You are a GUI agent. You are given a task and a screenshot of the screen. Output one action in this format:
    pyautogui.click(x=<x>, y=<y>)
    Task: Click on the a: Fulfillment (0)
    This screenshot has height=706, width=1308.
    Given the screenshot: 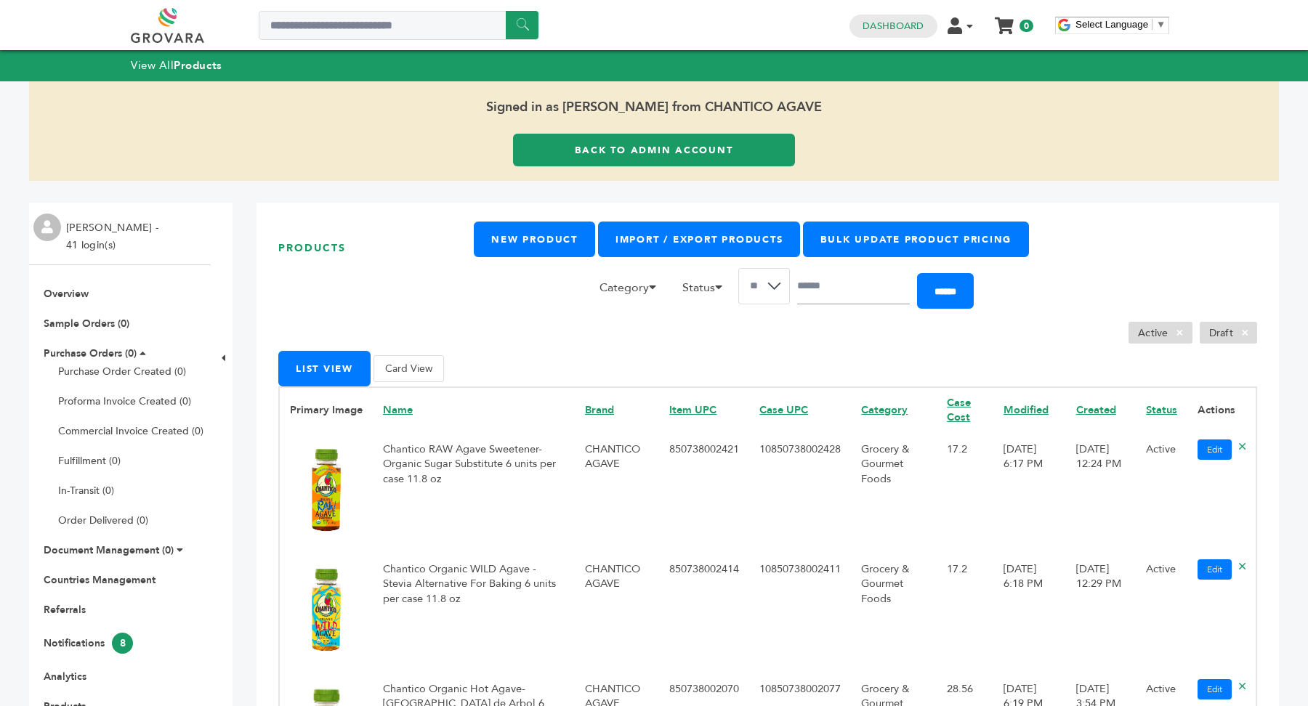 What is the action you would take?
    pyautogui.click(x=89, y=461)
    